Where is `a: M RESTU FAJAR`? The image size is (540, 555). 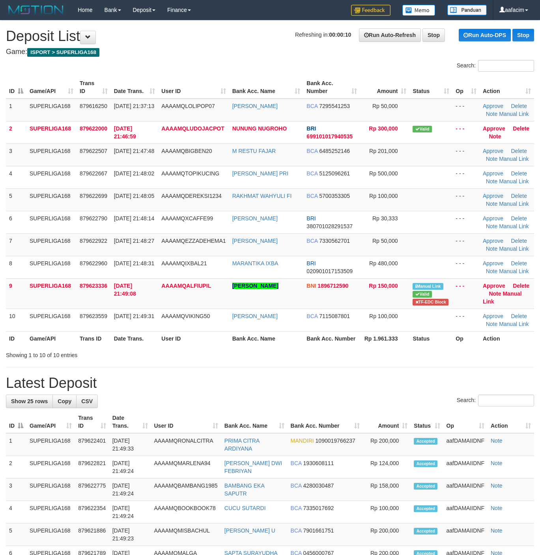 a: M RESTU FAJAR is located at coordinates (254, 151).